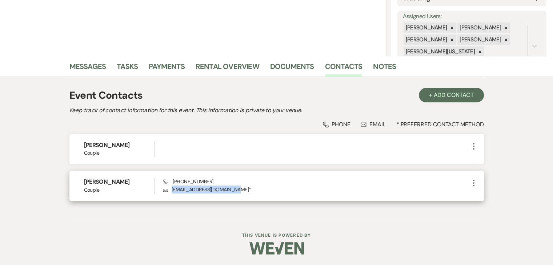 The height and width of the screenshot is (265, 553). What do you see at coordinates (344, 69) in the screenshot?
I see `a: Contacts` at bounding box center [344, 69].